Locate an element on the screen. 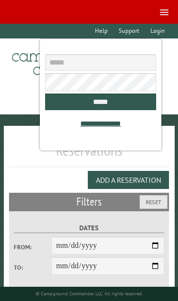  button: Add a Reservation is located at coordinates (128, 180).